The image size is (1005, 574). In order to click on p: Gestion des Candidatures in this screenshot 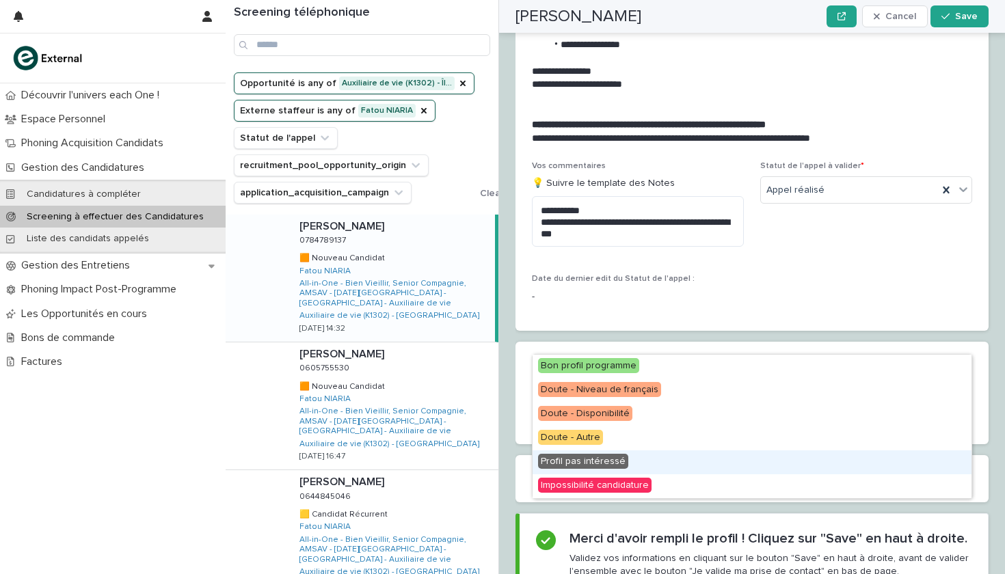, I will do `click(85, 167)`.